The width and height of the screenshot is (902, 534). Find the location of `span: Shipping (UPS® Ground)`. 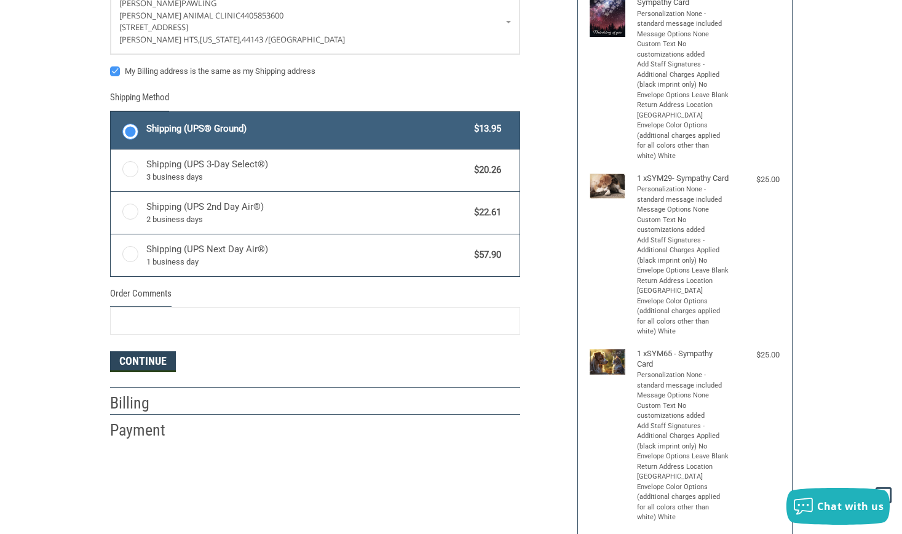

span: Shipping (UPS® Ground) is located at coordinates (308, 129).